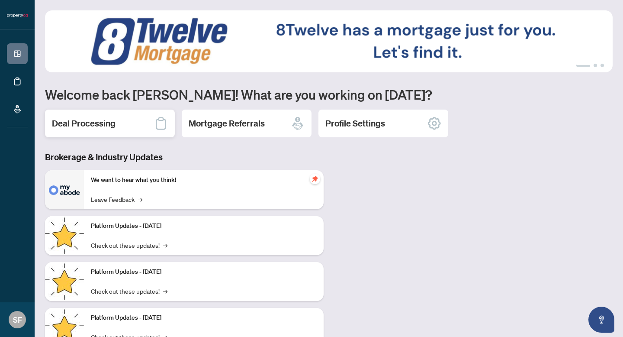 This screenshot has width=623, height=337. I want to click on button: 3, so click(603, 65).